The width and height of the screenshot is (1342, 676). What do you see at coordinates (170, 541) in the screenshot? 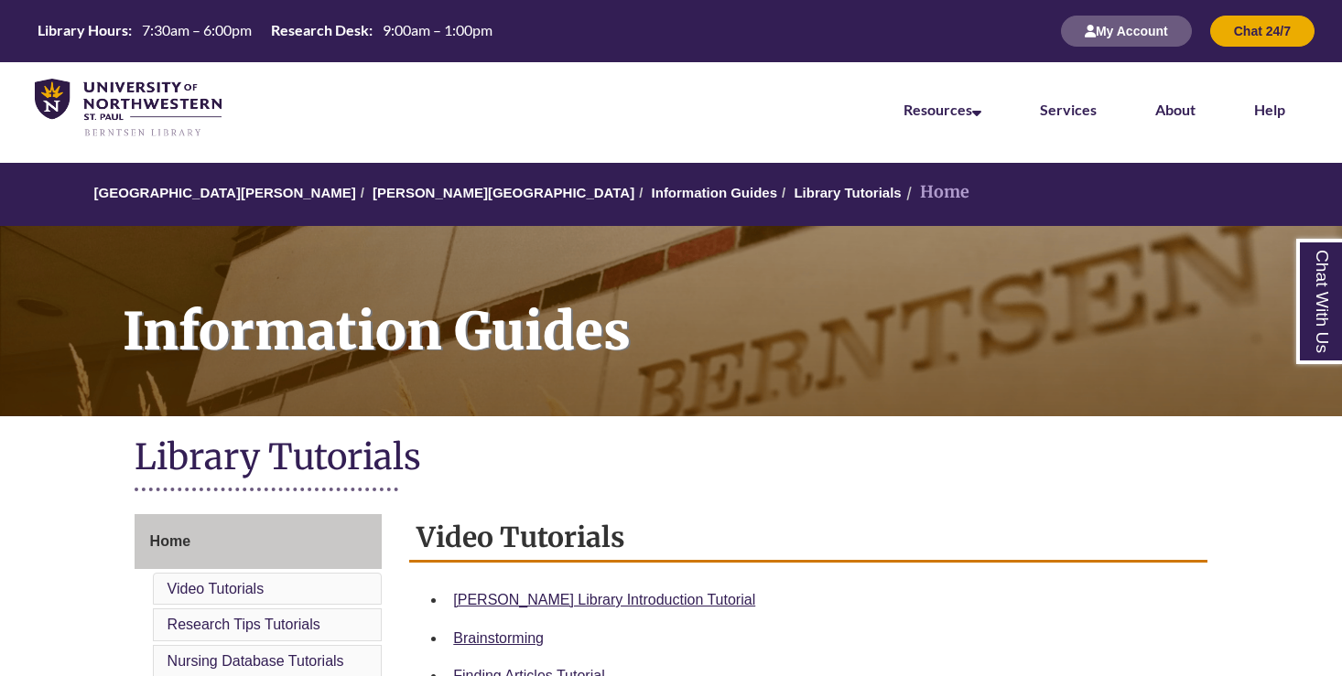
I see `span: Home` at bounding box center [170, 541].